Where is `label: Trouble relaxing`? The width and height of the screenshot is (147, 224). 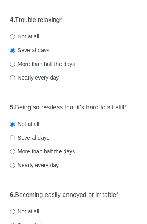 label: Trouble relaxing is located at coordinates (36, 20).